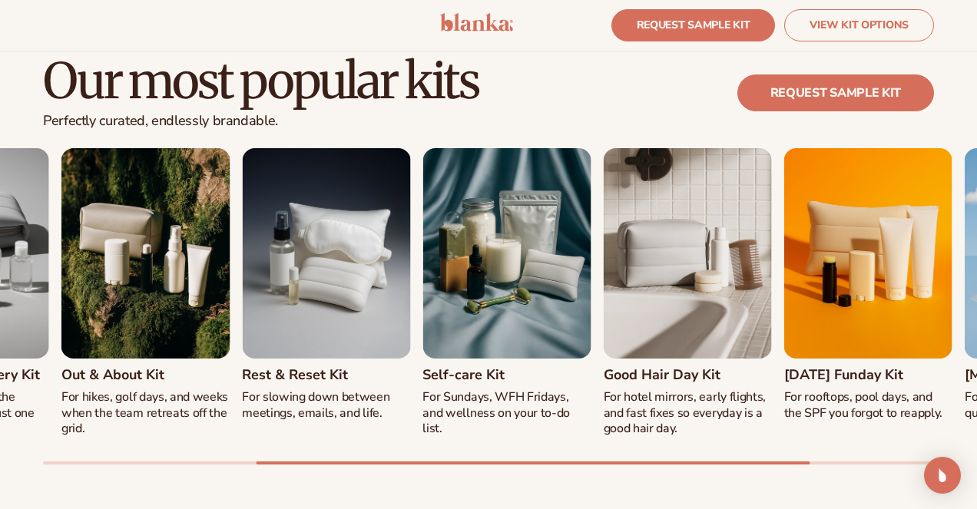 Image resolution: width=977 pixels, height=509 pixels. What do you see at coordinates (859, 25) in the screenshot?
I see `a: VIEW KIT OPTIONS` at bounding box center [859, 25].